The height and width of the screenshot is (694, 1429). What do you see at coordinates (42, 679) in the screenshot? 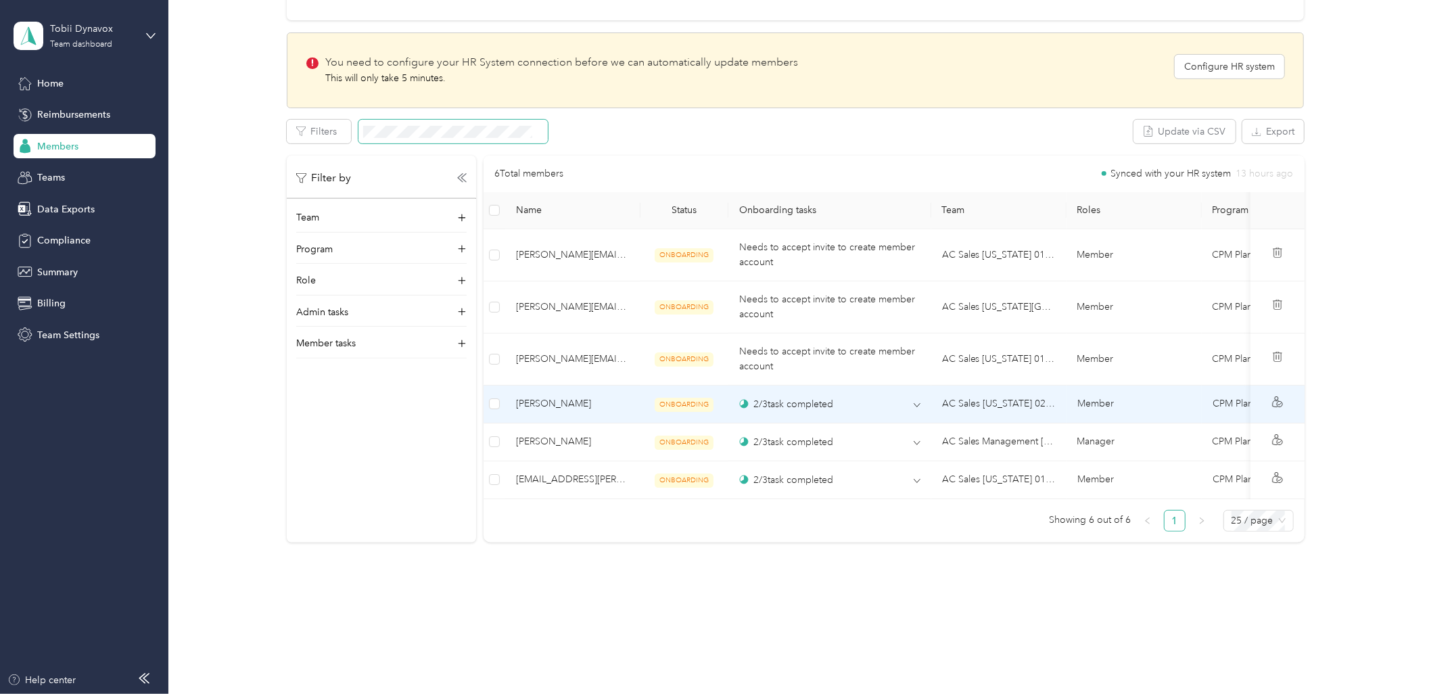
I see `button: Help center` at bounding box center [42, 679].